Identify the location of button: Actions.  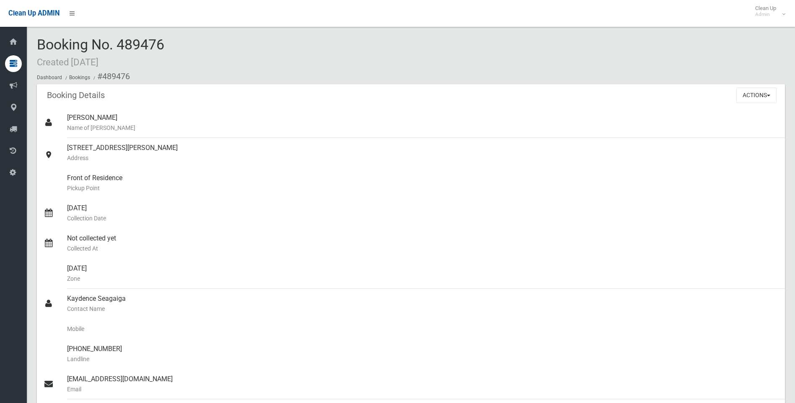
(756, 95).